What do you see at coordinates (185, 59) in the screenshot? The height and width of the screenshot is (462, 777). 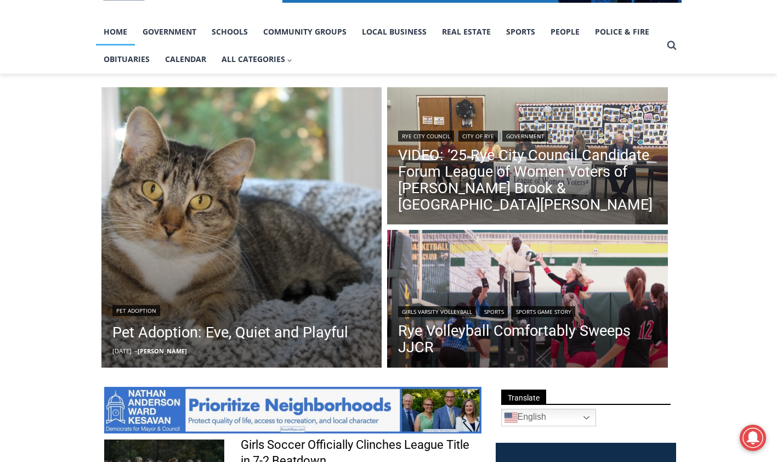 I see `a: Calendar` at bounding box center [185, 59].